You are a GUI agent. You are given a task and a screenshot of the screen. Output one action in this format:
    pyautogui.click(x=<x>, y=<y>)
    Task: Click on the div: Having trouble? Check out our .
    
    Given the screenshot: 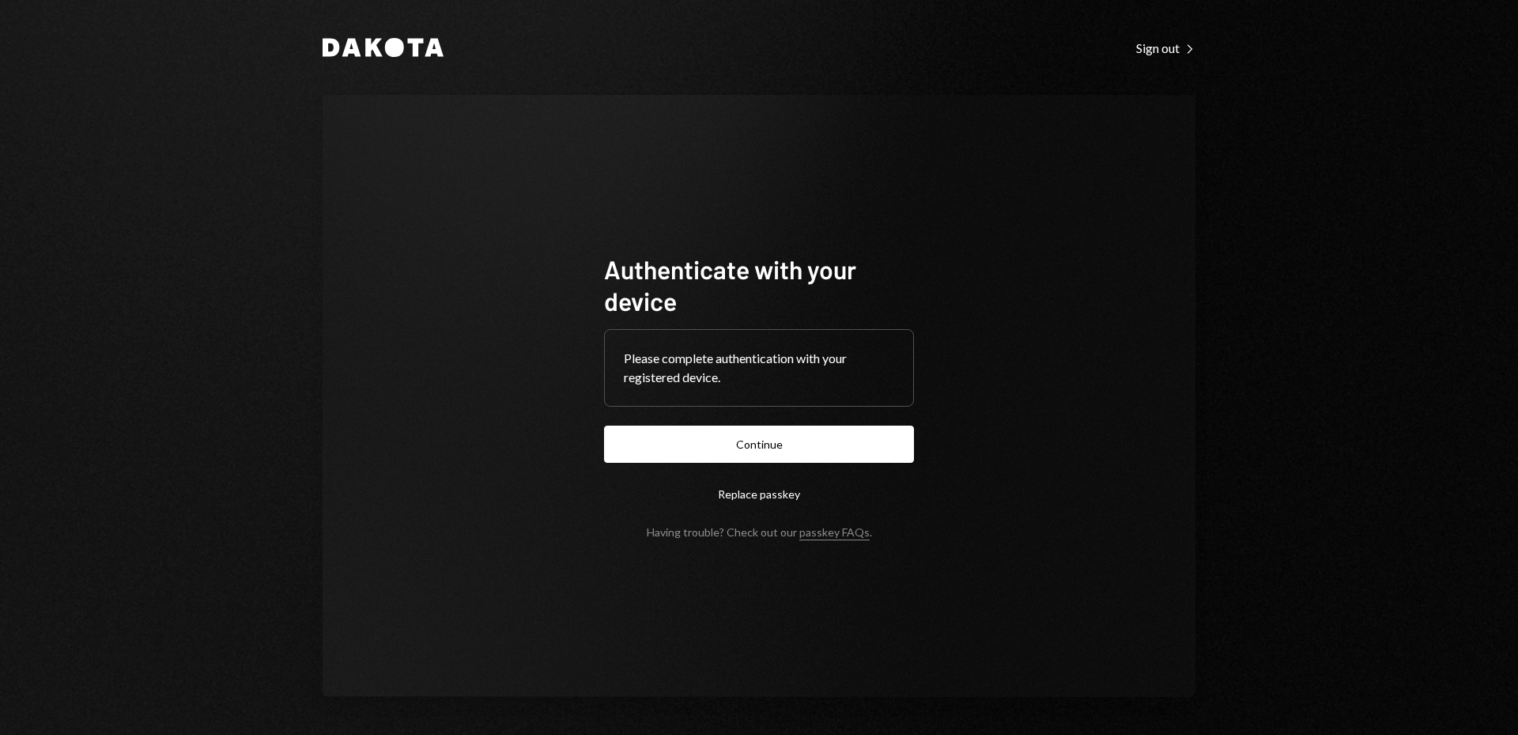 What is the action you would take?
    pyautogui.click(x=759, y=531)
    